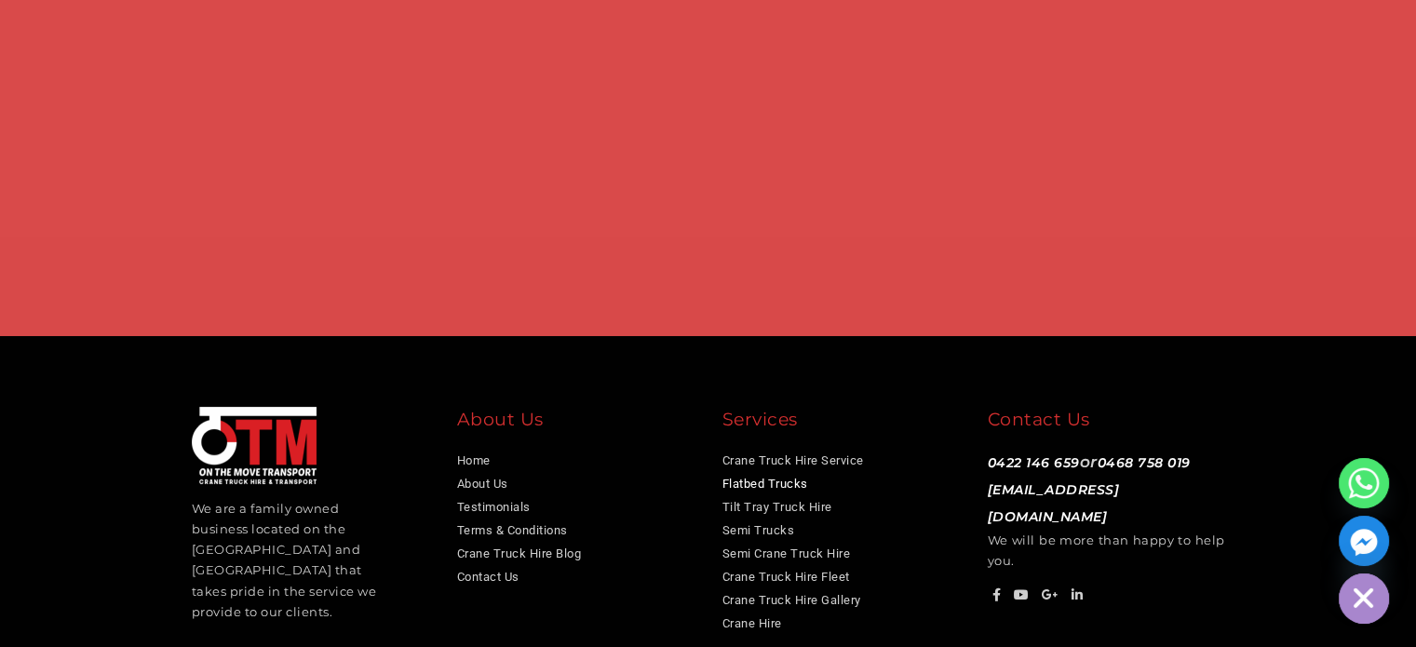 Image resolution: width=1416 pixels, height=647 pixels. I want to click on a: Home, so click(474, 460).